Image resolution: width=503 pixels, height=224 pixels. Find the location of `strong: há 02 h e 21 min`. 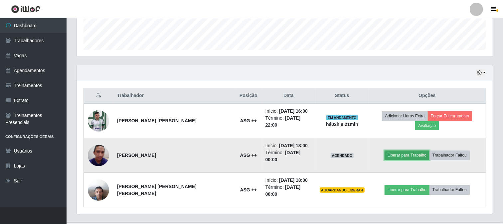

strong: há 02 h e 21 min is located at coordinates (342, 124).